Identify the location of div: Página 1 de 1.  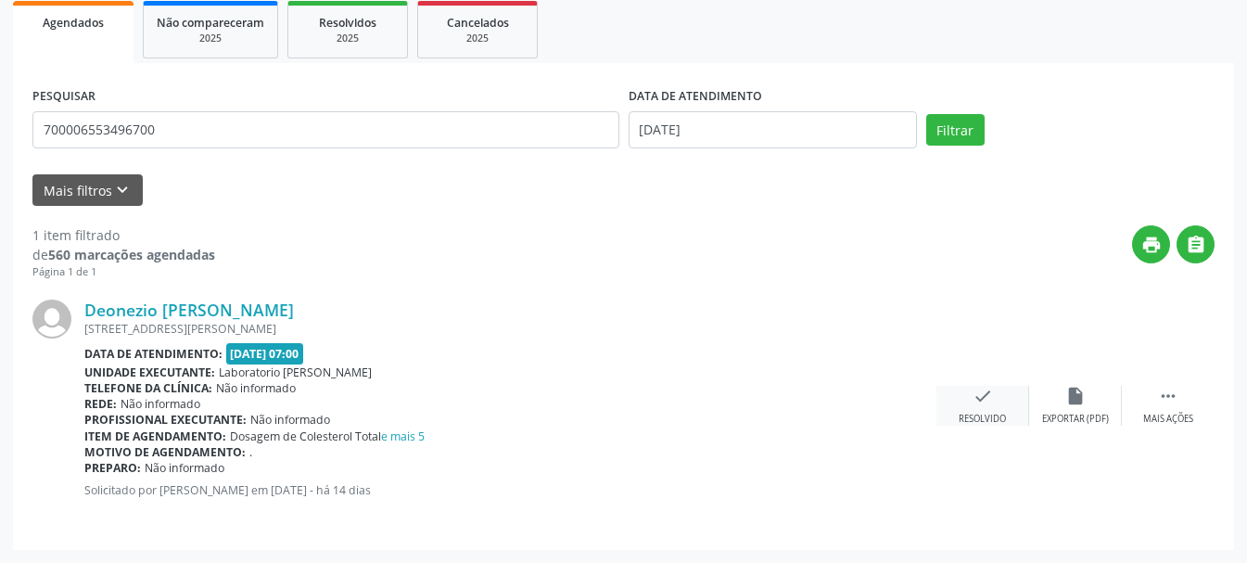
(123, 272).